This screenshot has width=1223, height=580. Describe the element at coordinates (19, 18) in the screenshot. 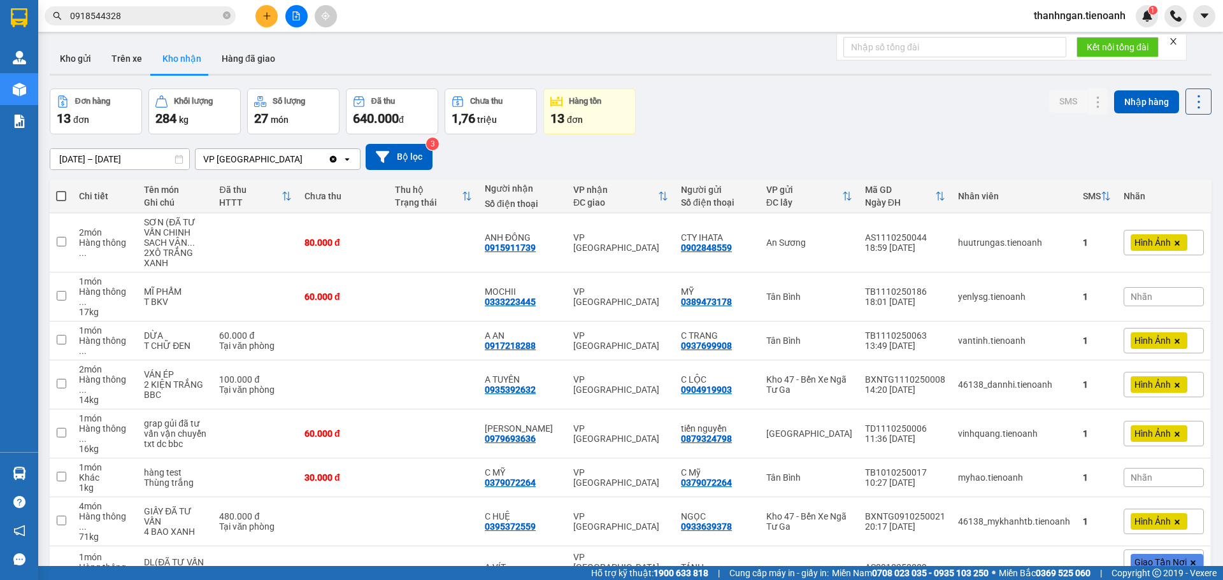

I see `img: logo-vxr` at that location.